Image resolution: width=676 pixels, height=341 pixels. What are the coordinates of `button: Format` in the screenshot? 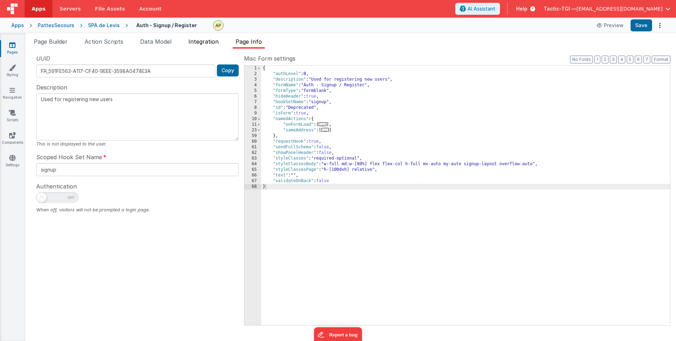 It's located at (661, 60).